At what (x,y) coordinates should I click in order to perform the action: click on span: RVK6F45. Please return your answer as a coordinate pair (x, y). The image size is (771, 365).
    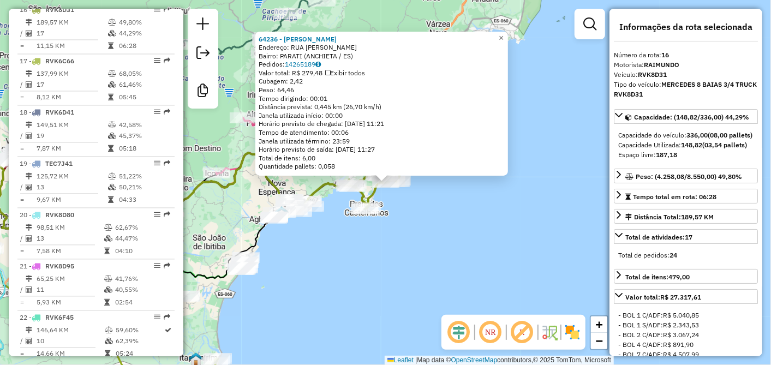
    Looking at the image, I should click on (59, 317).